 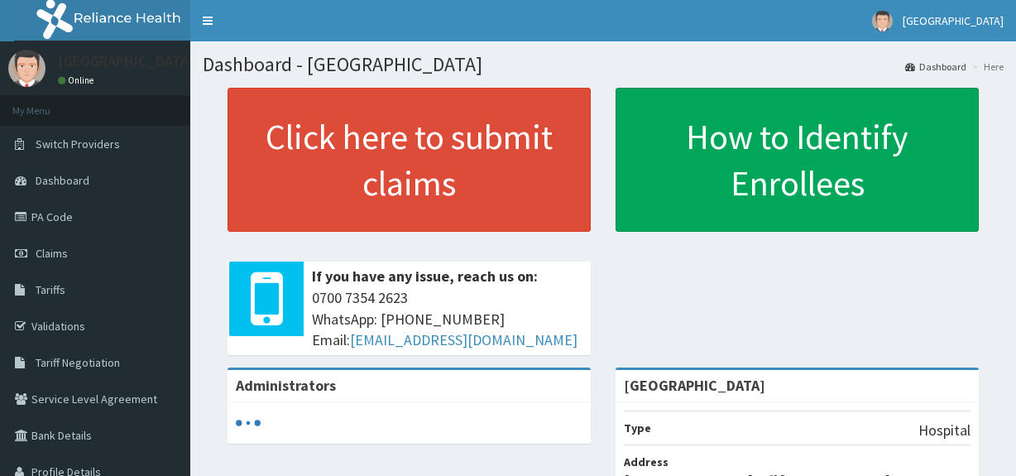 What do you see at coordinates (78, 362) in the screenshot?
I see `span: Tariff Negotiation` at bounding box center [78, 362].